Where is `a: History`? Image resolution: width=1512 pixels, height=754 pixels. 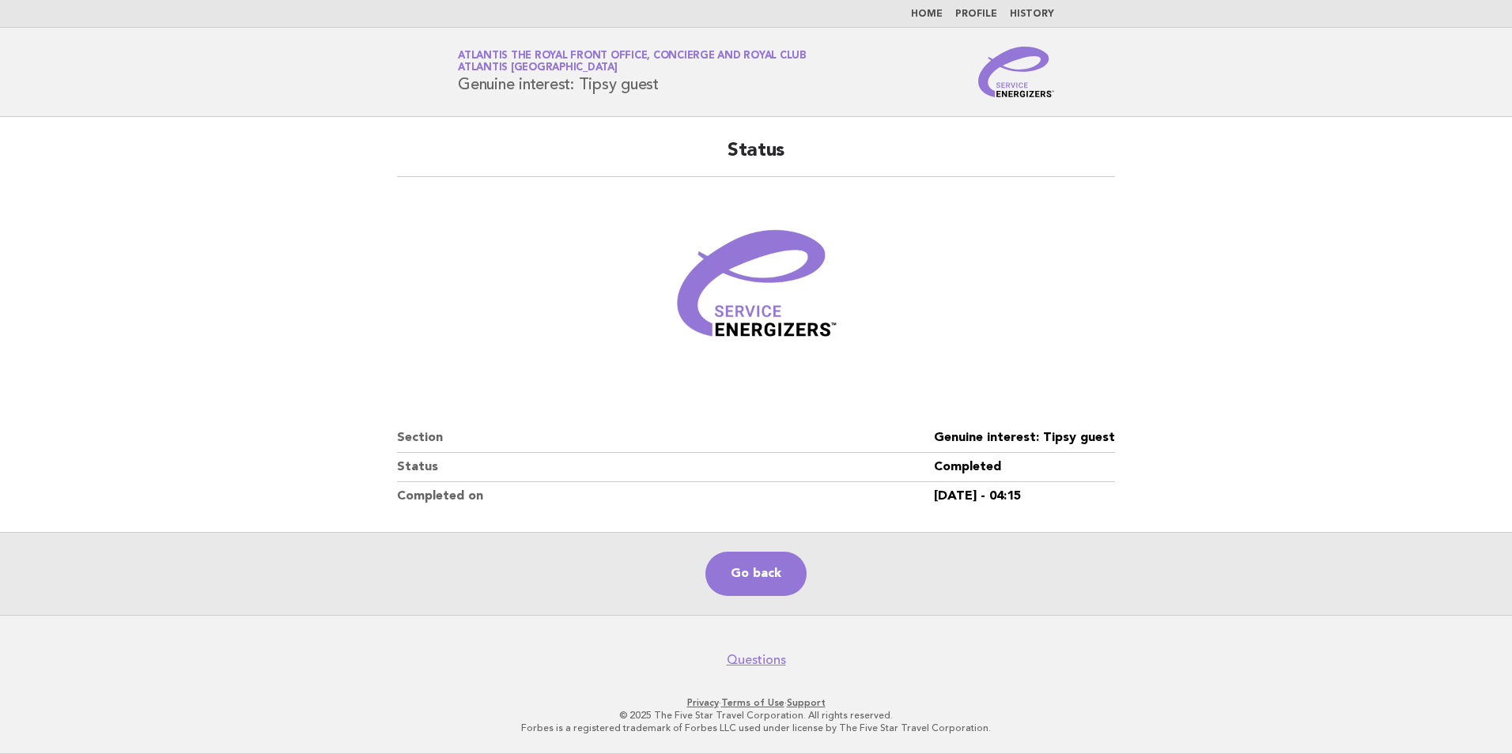 a: History is located at coordinates (1032, 14).